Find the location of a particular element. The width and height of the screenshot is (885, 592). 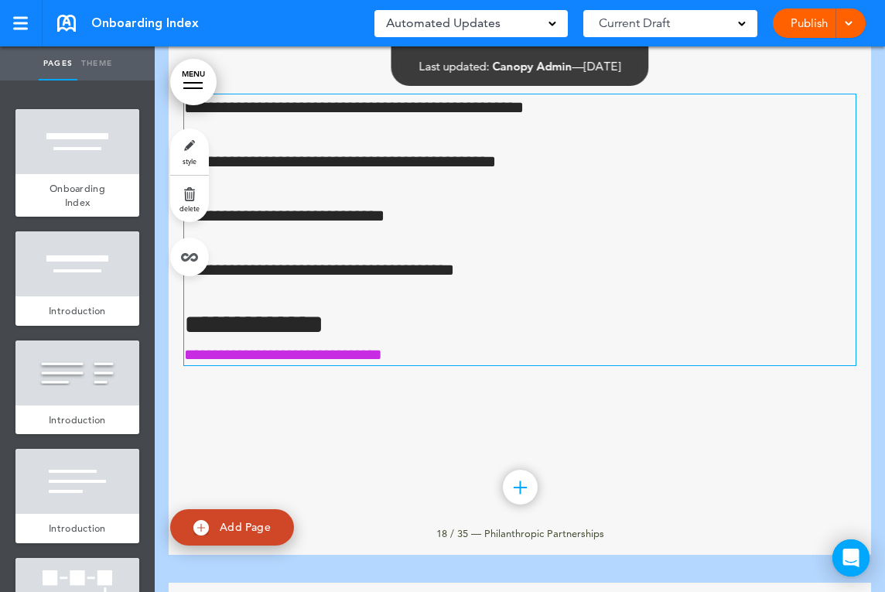

span: delete is located at coordinates (190, 208).